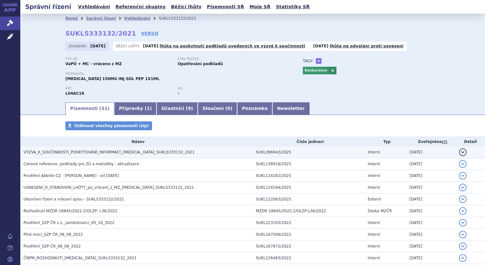 The height and width of the screenshot is (265, 485). Describe the element at coordinates (109, 152) in the screenshot. I see `span: VÝZVA_K_SOUČINNOSTI_POSKYTOVÁNÍ_INFORMACÍ_SKYRIZI_SUKLS333132_2021` at that location.